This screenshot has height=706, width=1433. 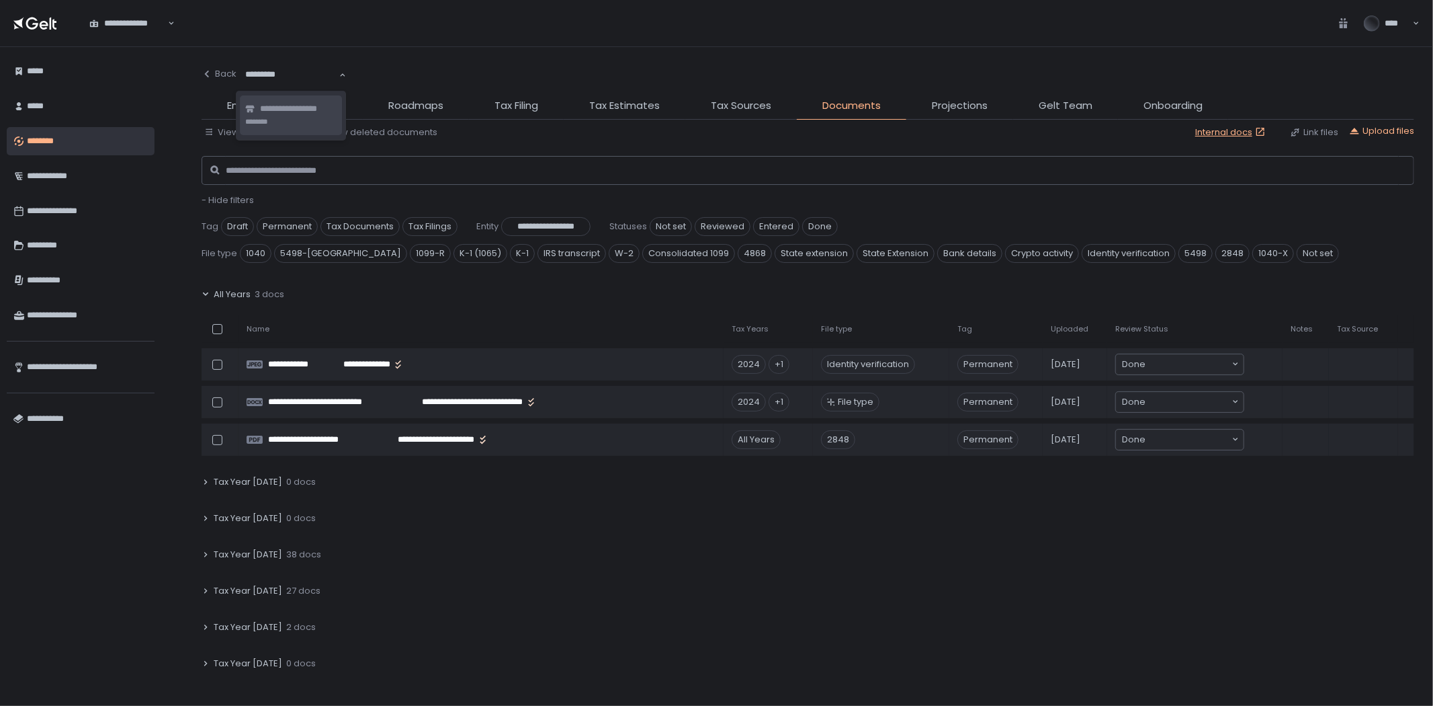 I want to click on span: 2 docs, so click(x=301, y=627).